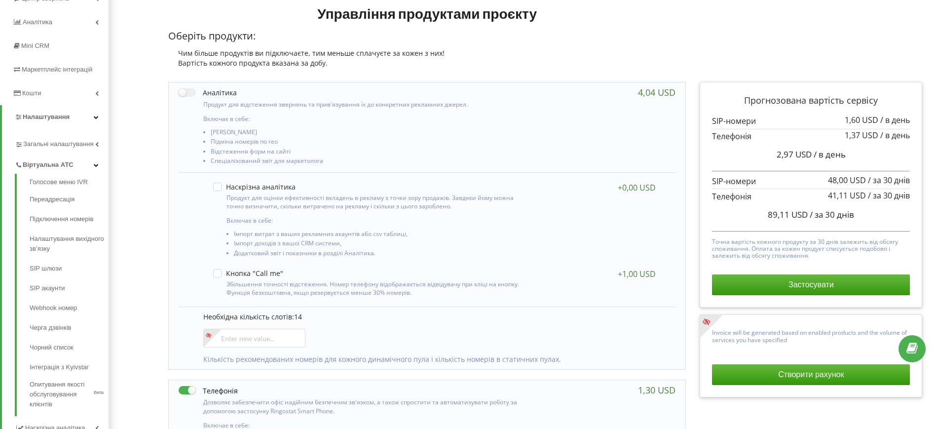  I want to click on button: Створити рахунок, so click(811, 375).